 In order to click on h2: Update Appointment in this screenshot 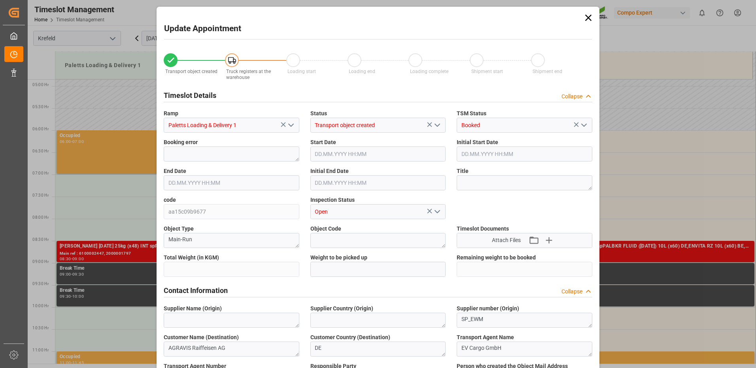, I will do `click(202, 29)`.